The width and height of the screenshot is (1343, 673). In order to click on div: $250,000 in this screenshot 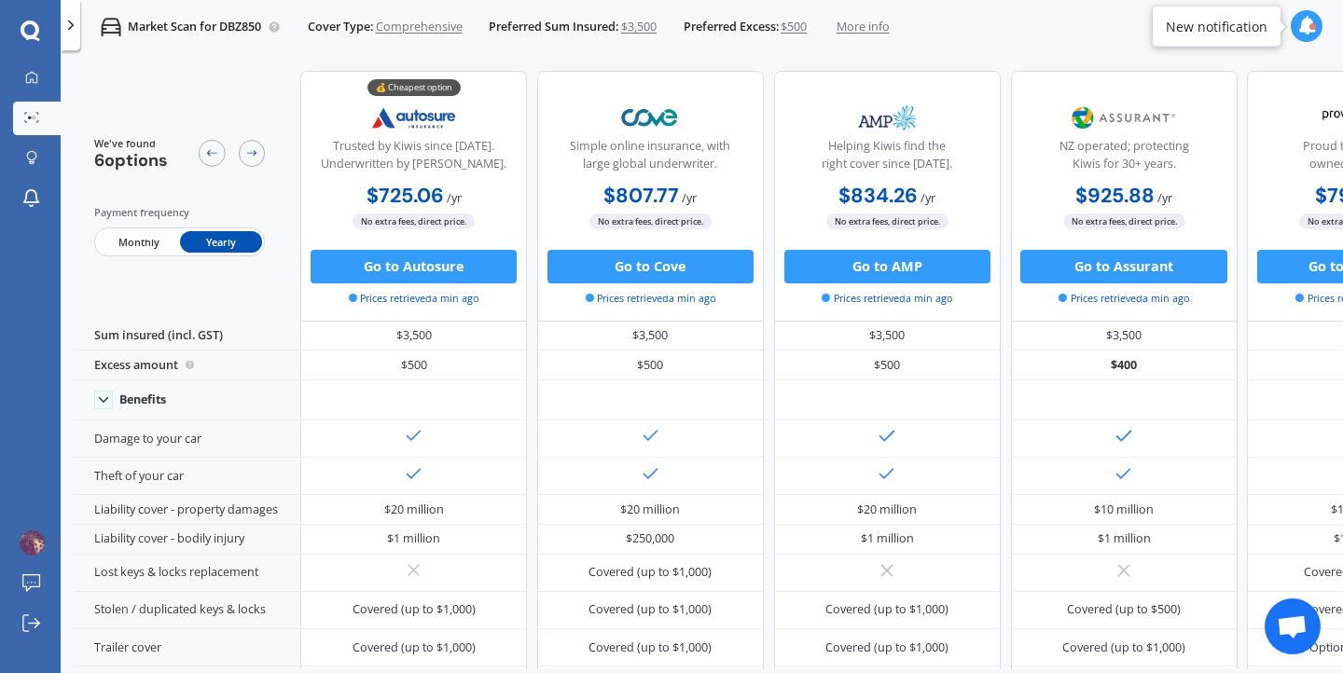, I will do `click(650, 539)`.